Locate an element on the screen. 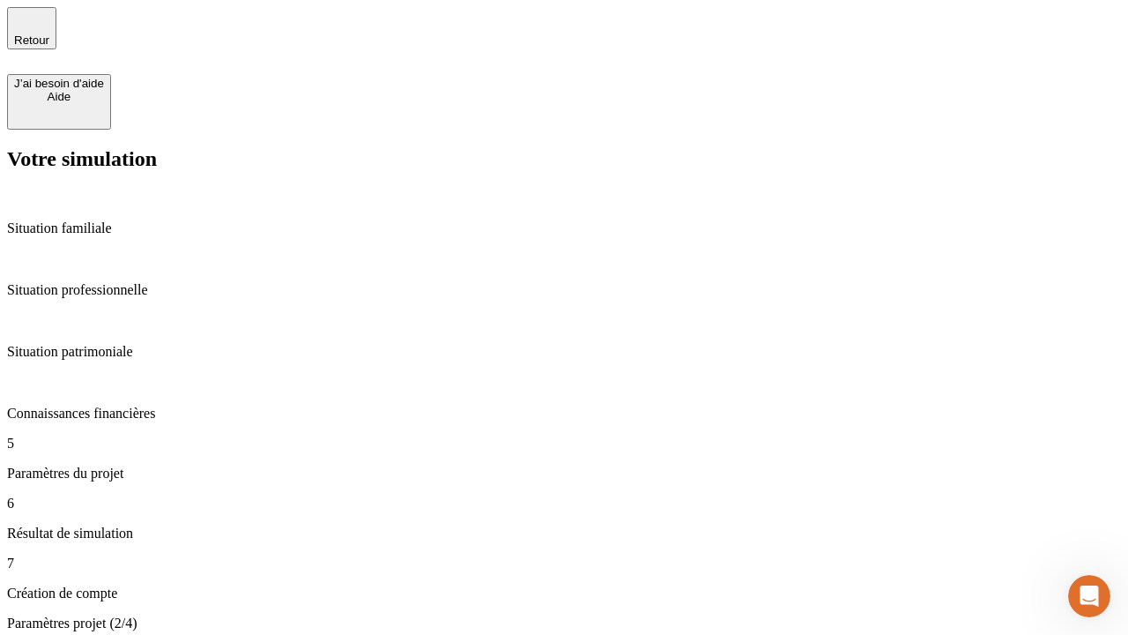 The height and width of the screenshot is (635, 1128). p: Création de compte is located at coordinates (564, 593).